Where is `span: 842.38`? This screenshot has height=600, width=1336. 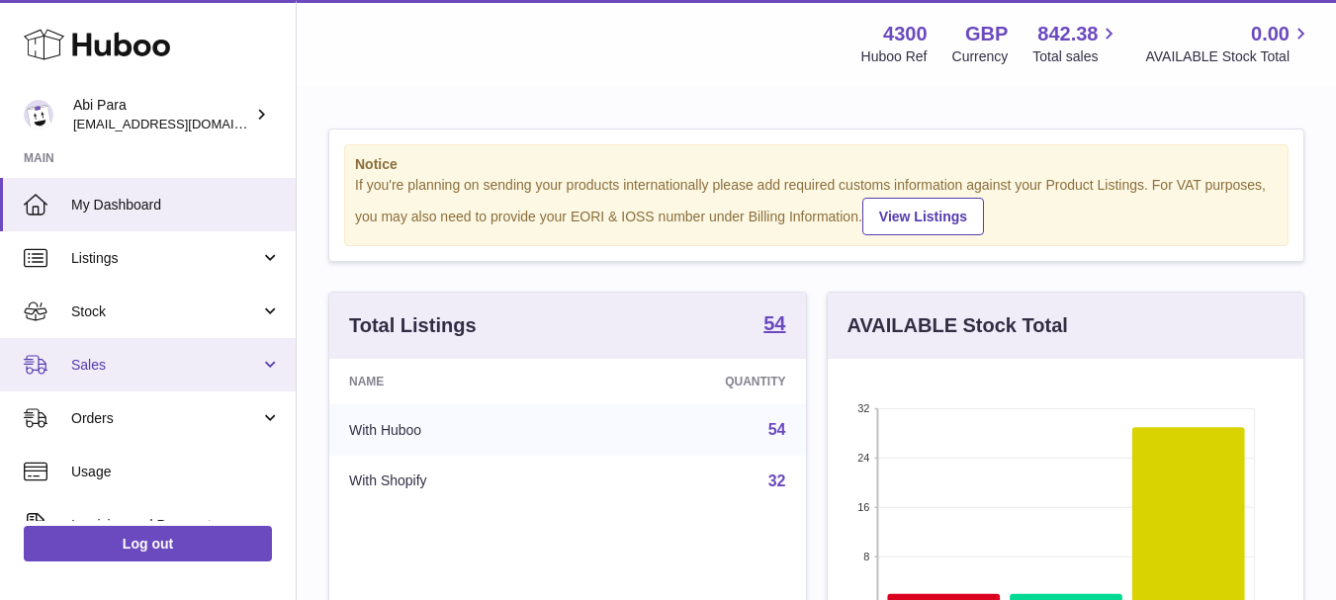 span: 842.38 is located at coordinates (1067, 34).